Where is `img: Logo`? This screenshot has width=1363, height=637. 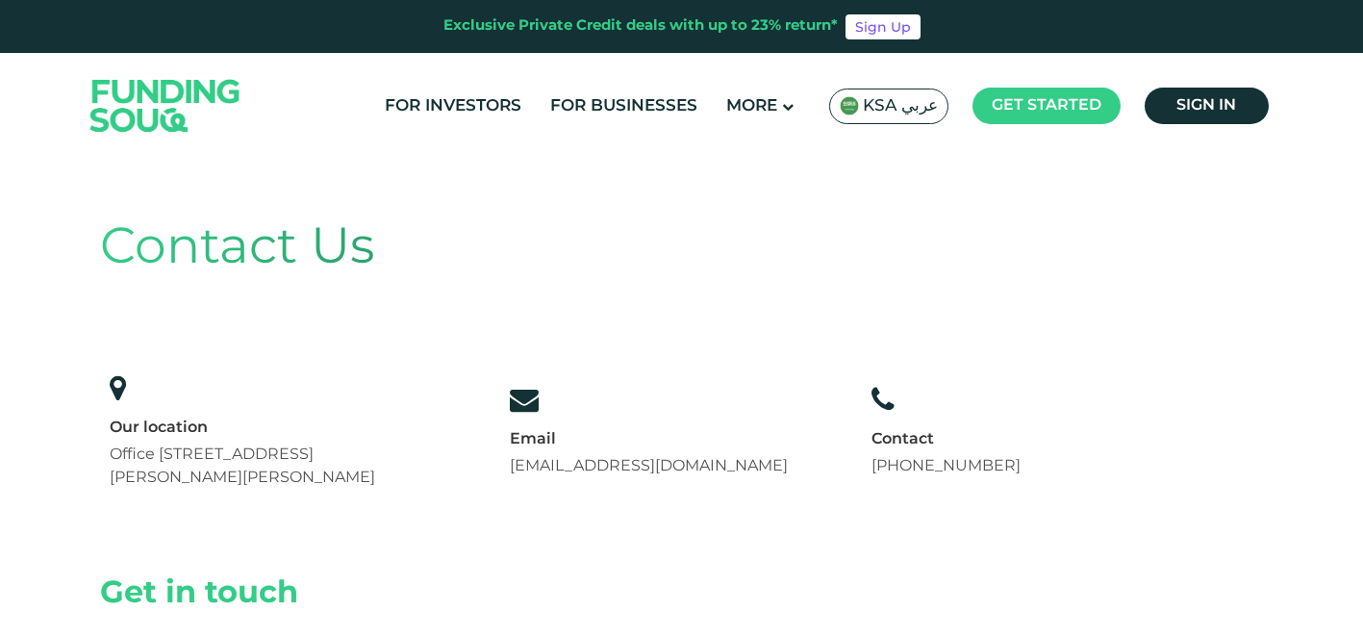
img: Logo is located at coordinates (165, 105).